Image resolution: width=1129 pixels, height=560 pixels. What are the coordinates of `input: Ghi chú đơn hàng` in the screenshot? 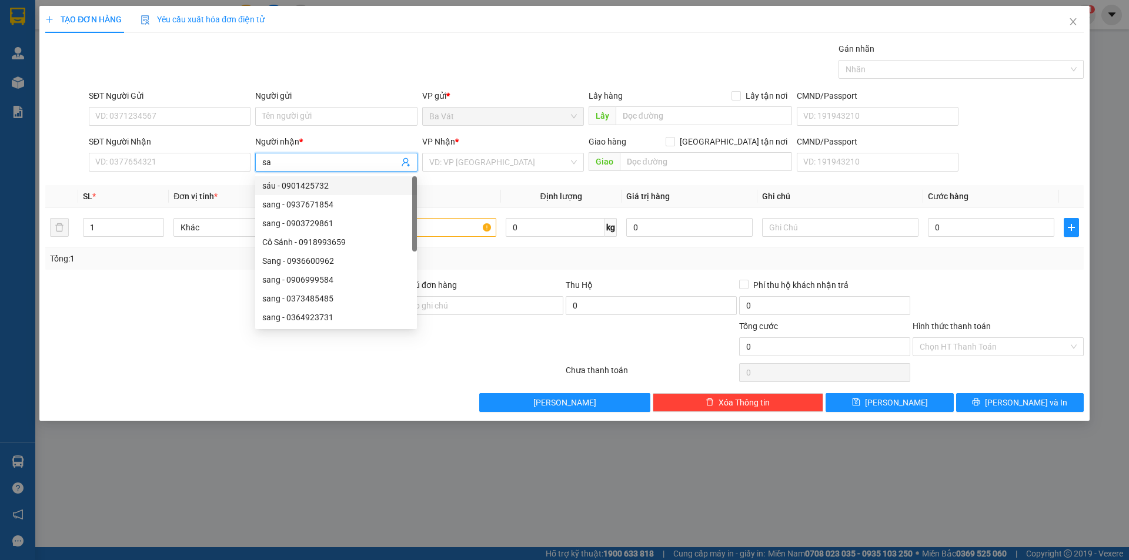 It's located at (477, 306).